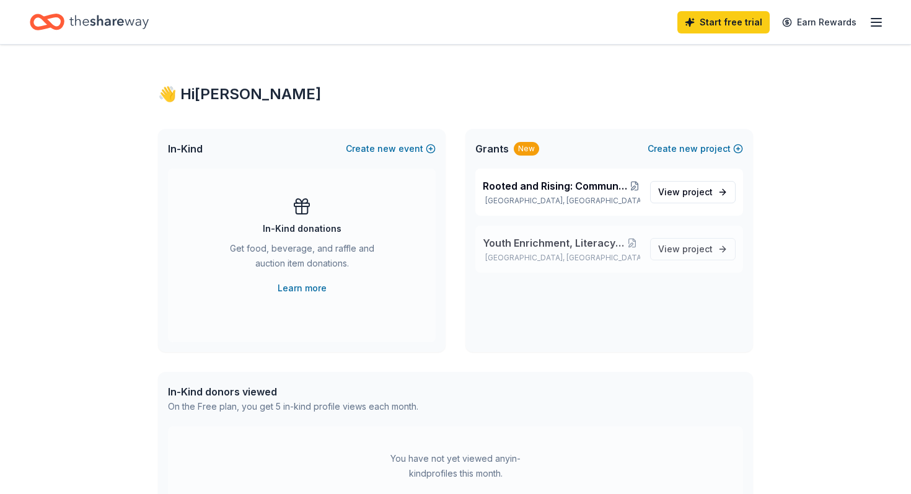 This screenshot has width=911, height=494. What do you see at coordinates (302, 229) in the screenshot?
I see `div: In-Kind donations` at bounding box center [302, 229].